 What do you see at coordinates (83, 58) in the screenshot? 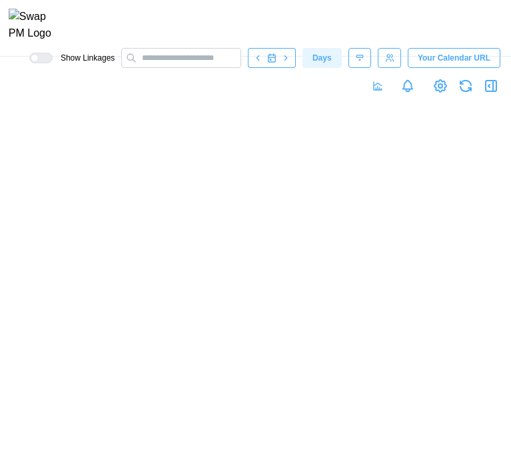
I see `span: Show Linkages` at bounding box center [83, 58].